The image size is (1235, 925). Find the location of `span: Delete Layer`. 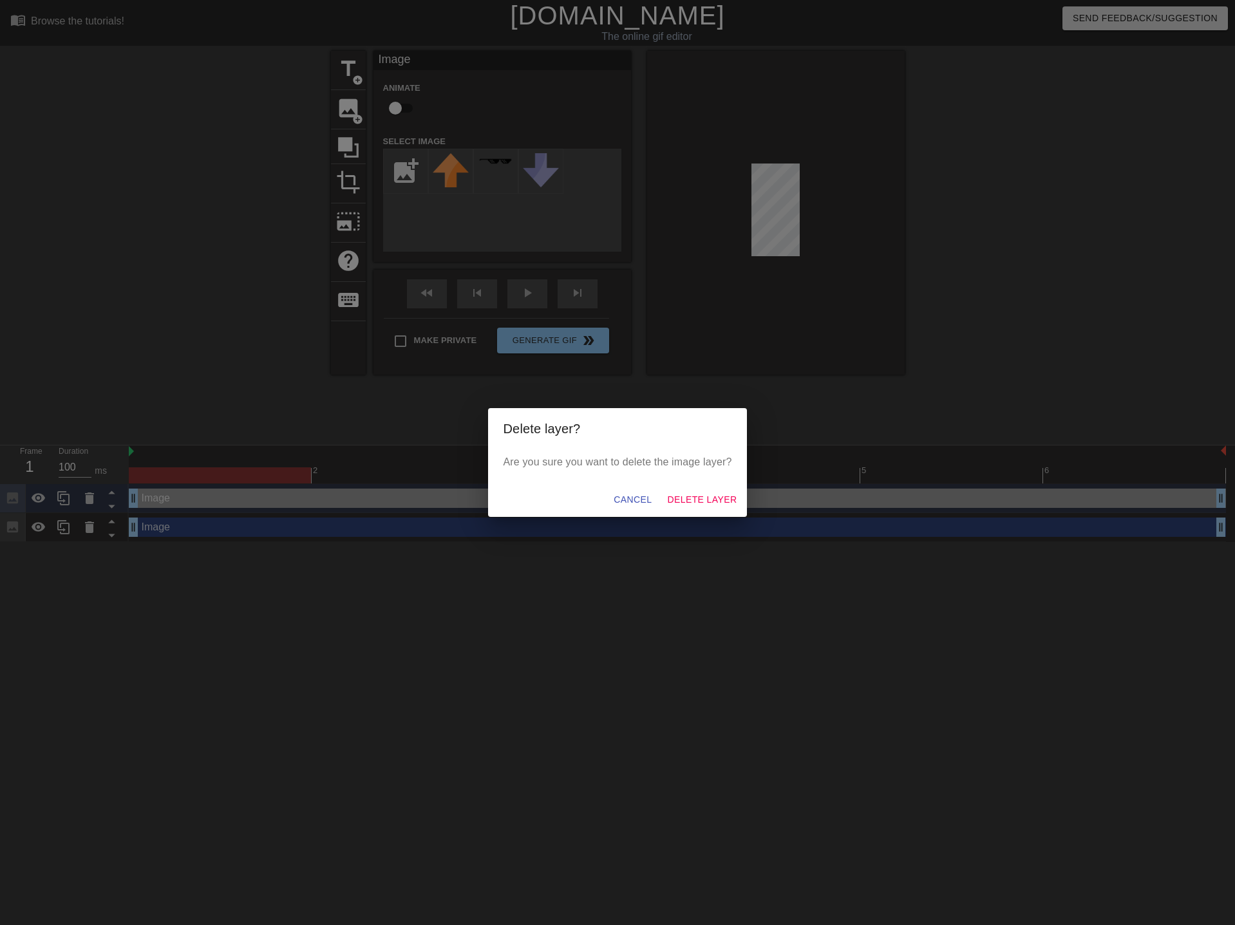

span: Delete Layer is located at coordinates (702, 500).